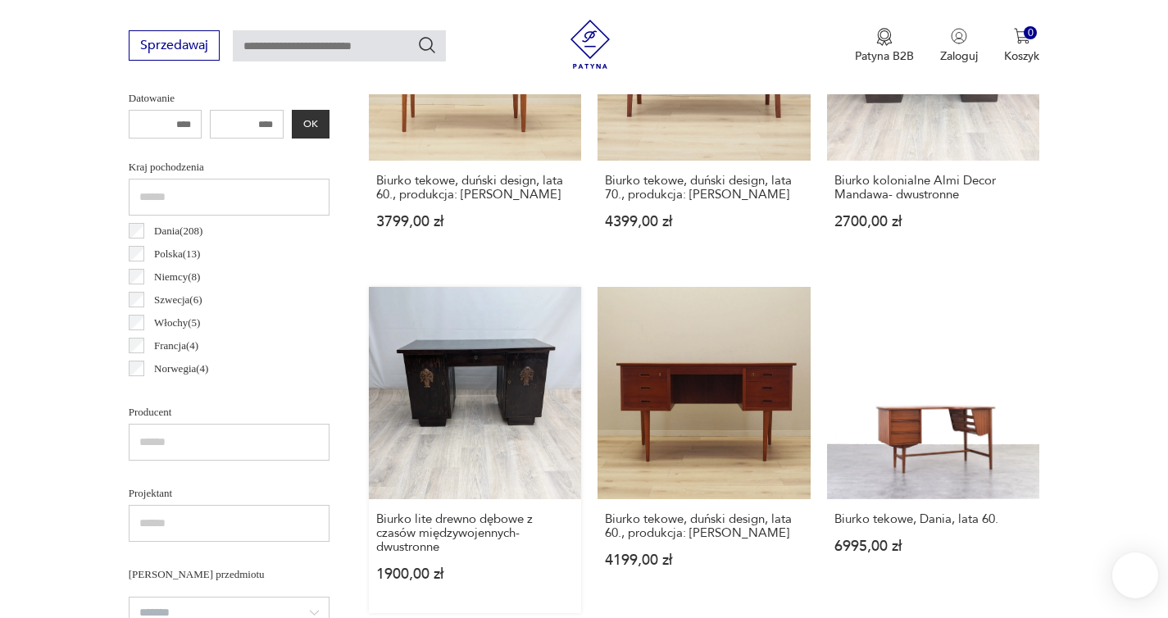 The width and height of the screenshot is (1168, 618). What do you see at coordinates (959, 56) in the screenshot?
I see `p: Zaloguj` at bounding box center [959, 56].